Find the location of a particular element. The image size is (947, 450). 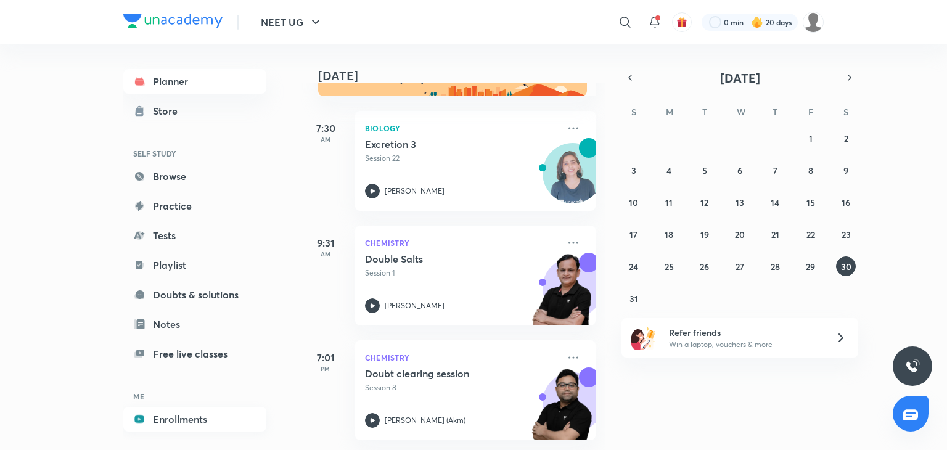

p: Biology is located at coordinates (462, 128).